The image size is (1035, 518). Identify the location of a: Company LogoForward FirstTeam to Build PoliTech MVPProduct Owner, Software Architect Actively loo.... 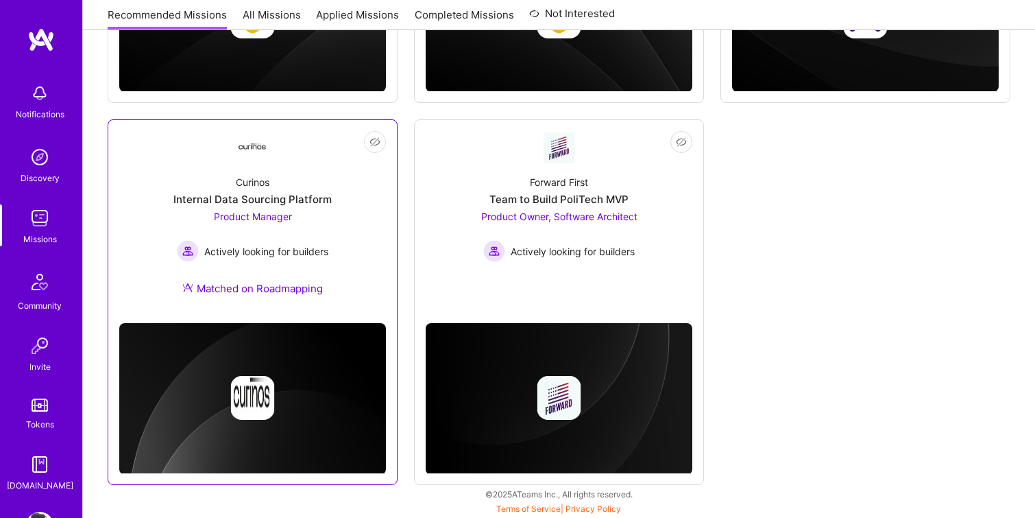
(559, 213).